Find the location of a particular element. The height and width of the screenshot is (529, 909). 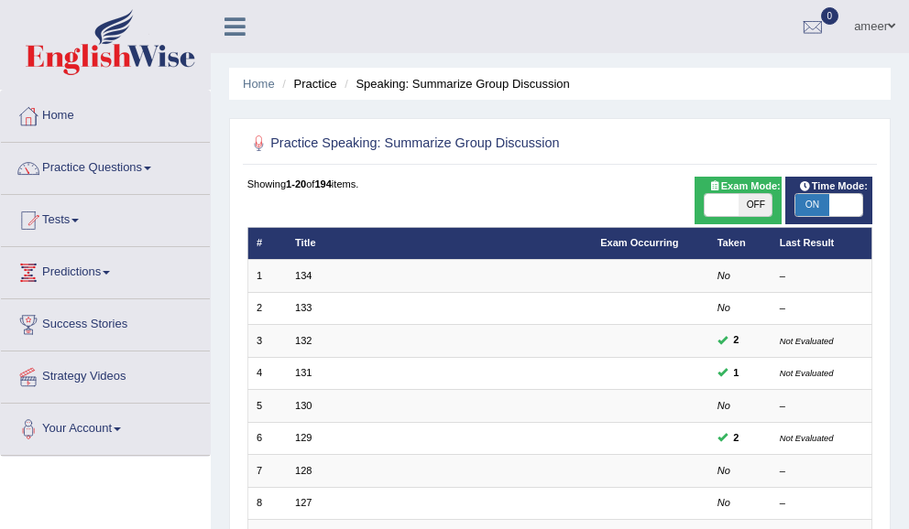

td: 1 is located at coordinates (267, 276).